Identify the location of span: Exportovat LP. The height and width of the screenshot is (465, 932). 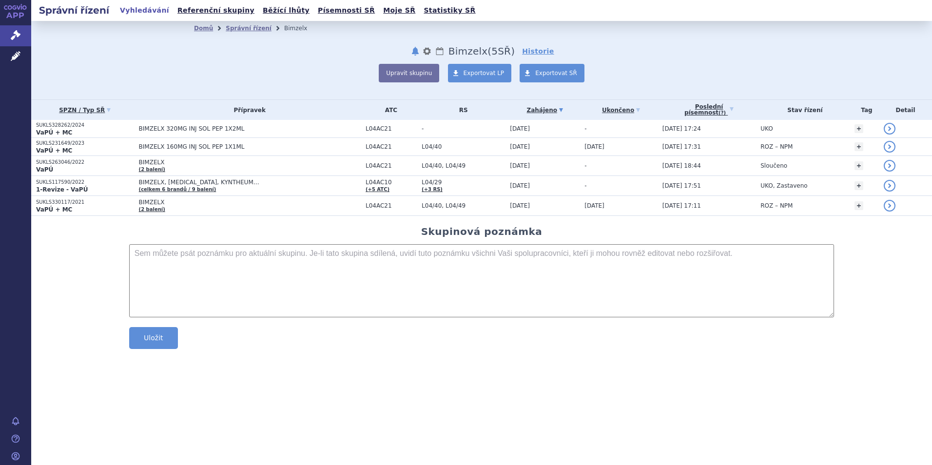
(484, 73).